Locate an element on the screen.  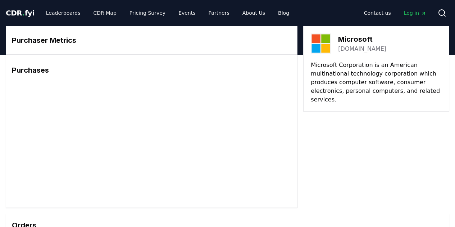
a: About Us is located at coordinates (253, 13).